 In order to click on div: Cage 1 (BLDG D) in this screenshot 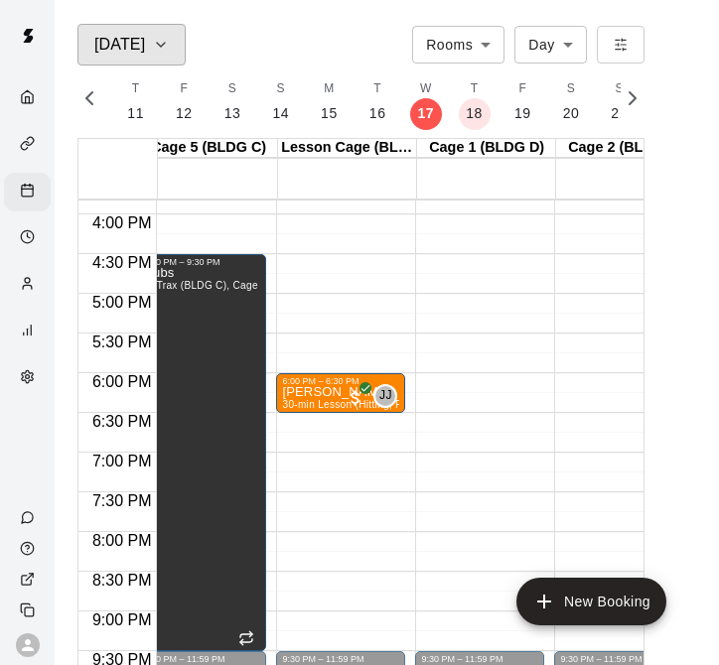, I will do `click(486, 148)`.